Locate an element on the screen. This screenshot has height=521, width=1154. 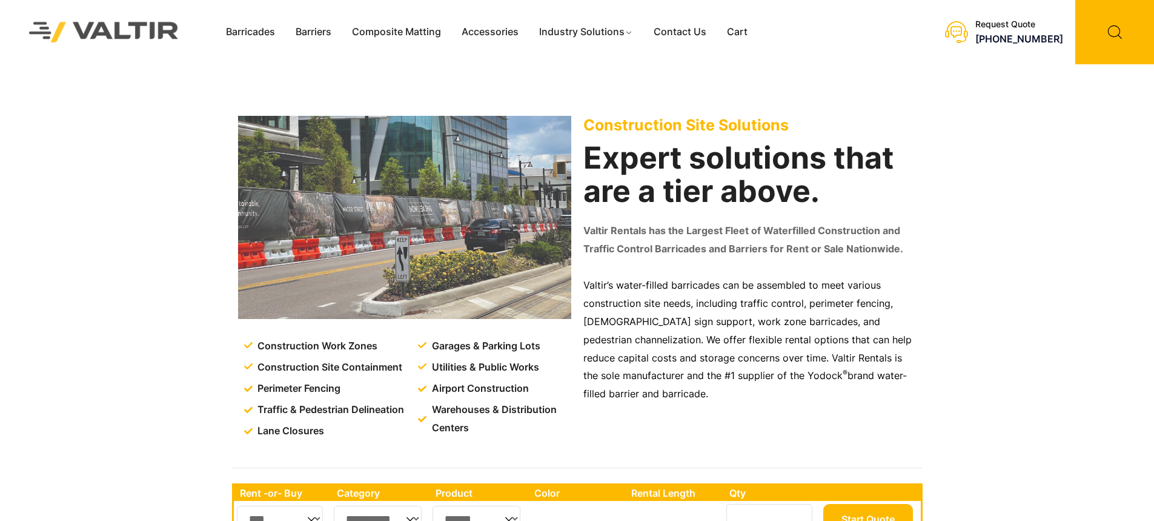
a: Cart is located at coordinates (738, 32).